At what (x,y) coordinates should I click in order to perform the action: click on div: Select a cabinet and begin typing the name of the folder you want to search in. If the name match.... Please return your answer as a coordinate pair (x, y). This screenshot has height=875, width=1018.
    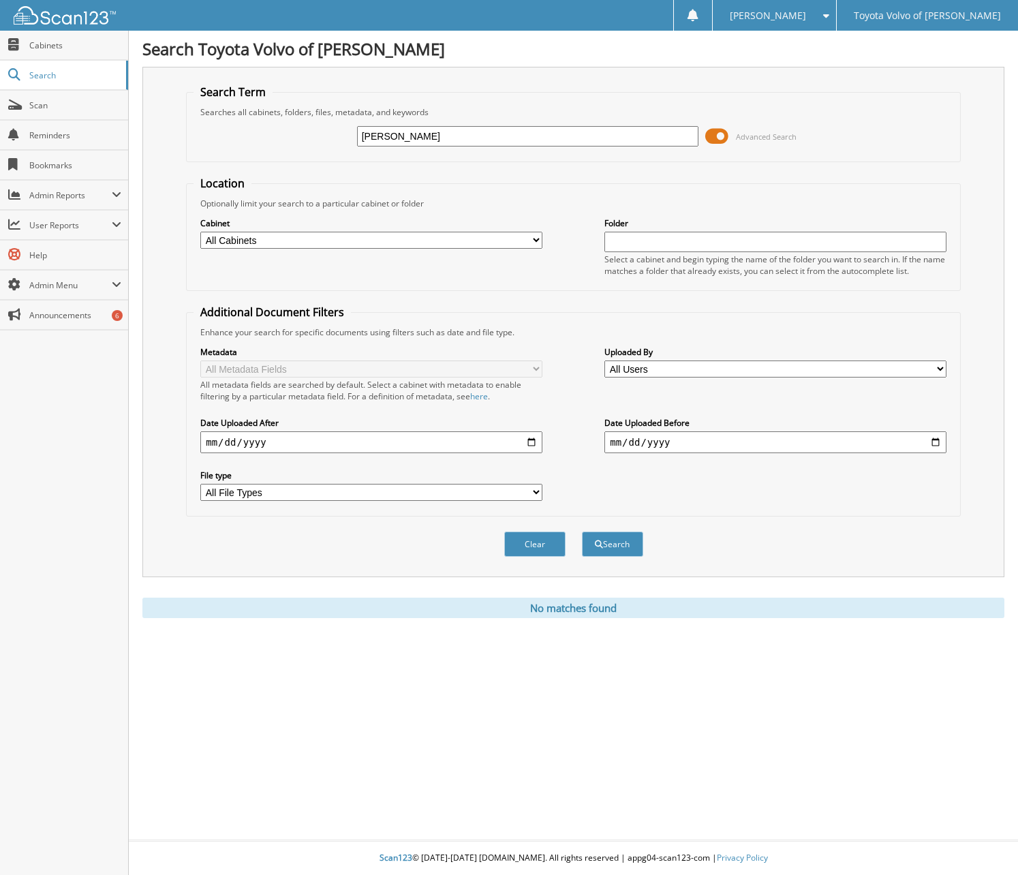
    Looking at the image, I should click on (775, 265).